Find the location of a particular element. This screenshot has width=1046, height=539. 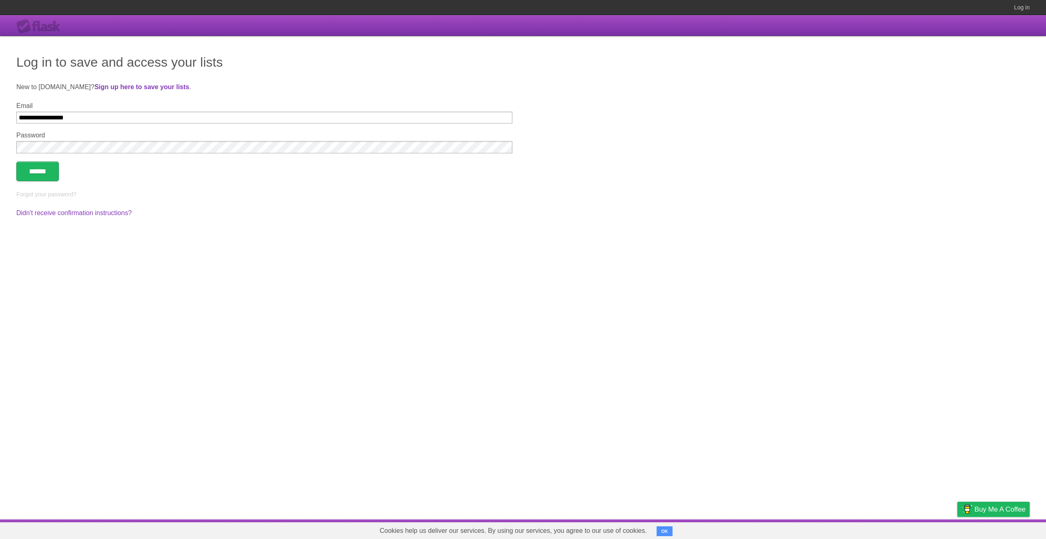

a: Privacy is located at coordinates (958, 529).